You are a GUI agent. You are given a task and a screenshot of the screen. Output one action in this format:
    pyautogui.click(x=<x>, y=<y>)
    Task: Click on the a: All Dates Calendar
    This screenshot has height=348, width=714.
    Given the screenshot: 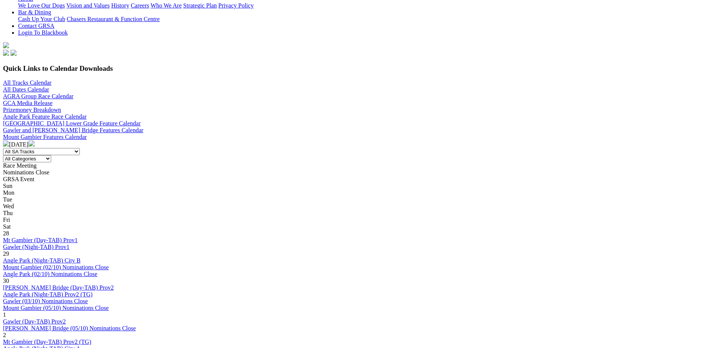 What is the action you would take?
    pyautogui.click(x=26, y=89)
    